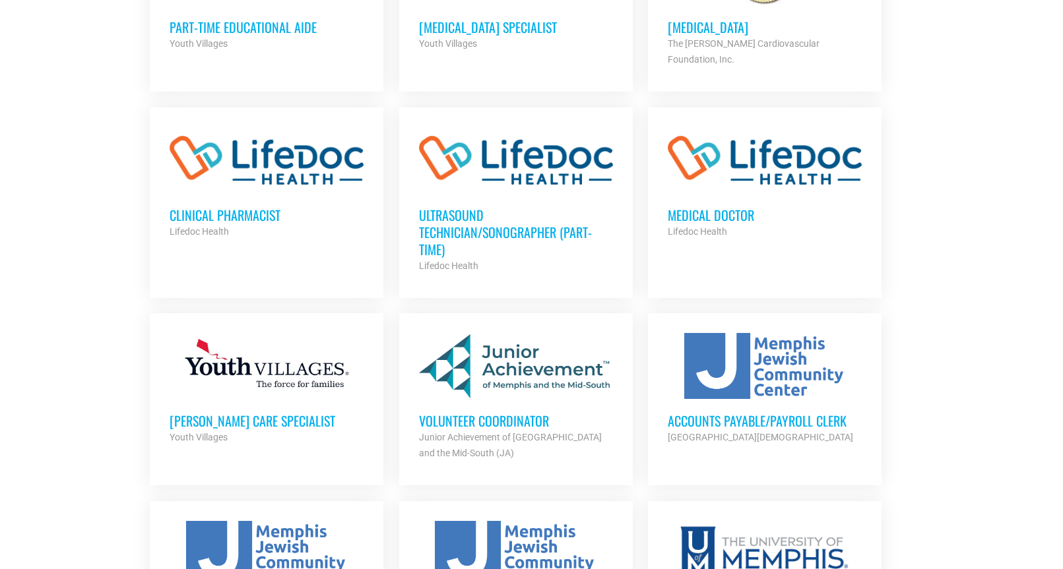  Describe the element at coordinates (266, 27) in the screenshot. I see `h3: Part-Time Educational Aide` at that location.